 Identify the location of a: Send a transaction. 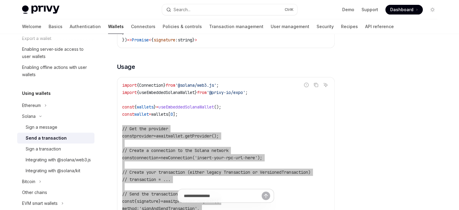
(56, 138).